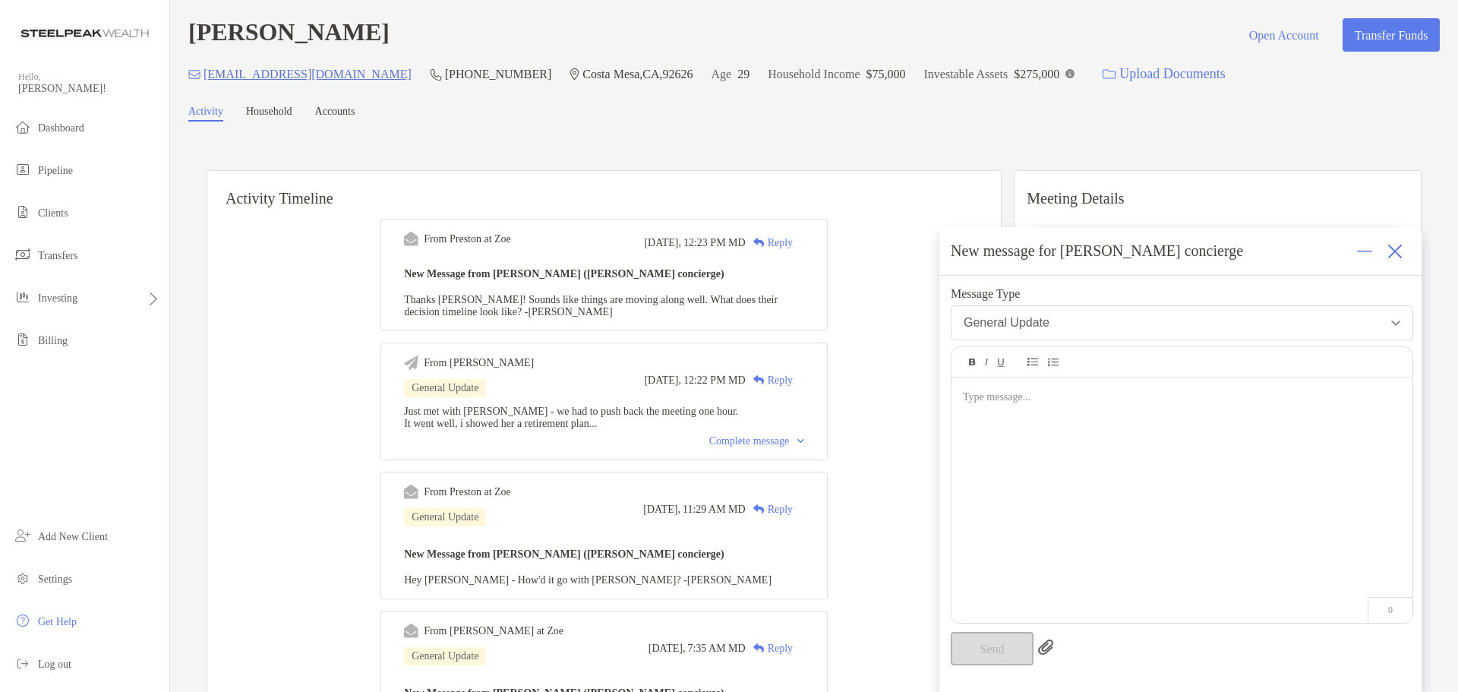  I want to click on p: $275,000, so click(1036, 74).